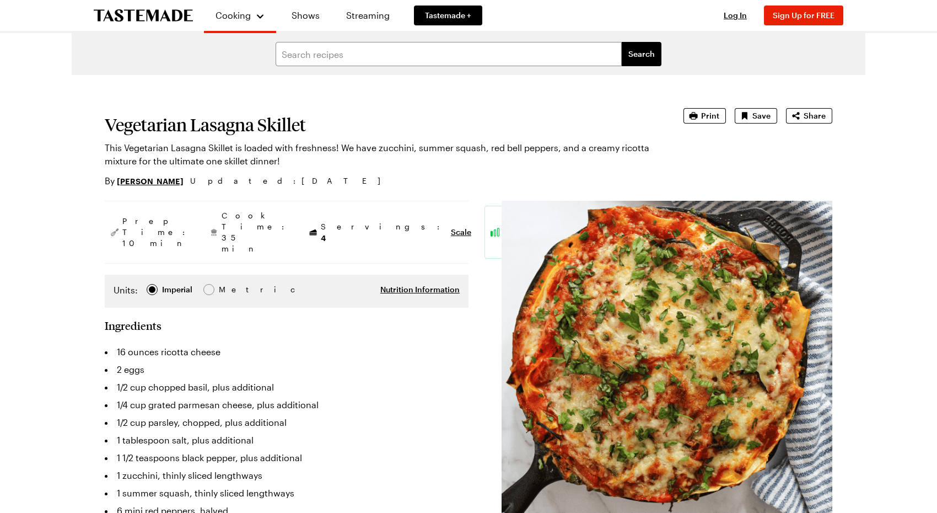 Image resolution: width=937 pixels, height=513 pixels. I want to click on span: Metric, so click(231, 290).